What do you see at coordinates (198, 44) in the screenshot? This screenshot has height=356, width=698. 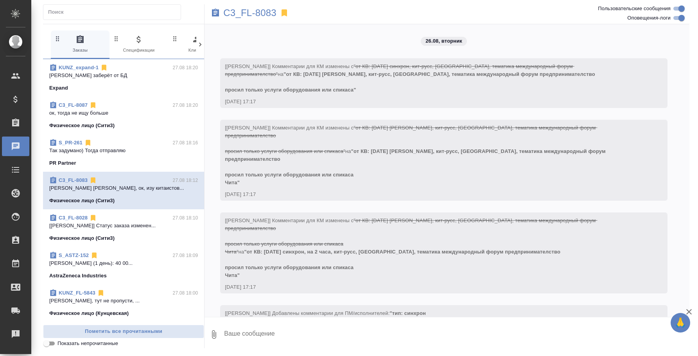 I see `span: Клиенты` at bounding box center [198, 44].